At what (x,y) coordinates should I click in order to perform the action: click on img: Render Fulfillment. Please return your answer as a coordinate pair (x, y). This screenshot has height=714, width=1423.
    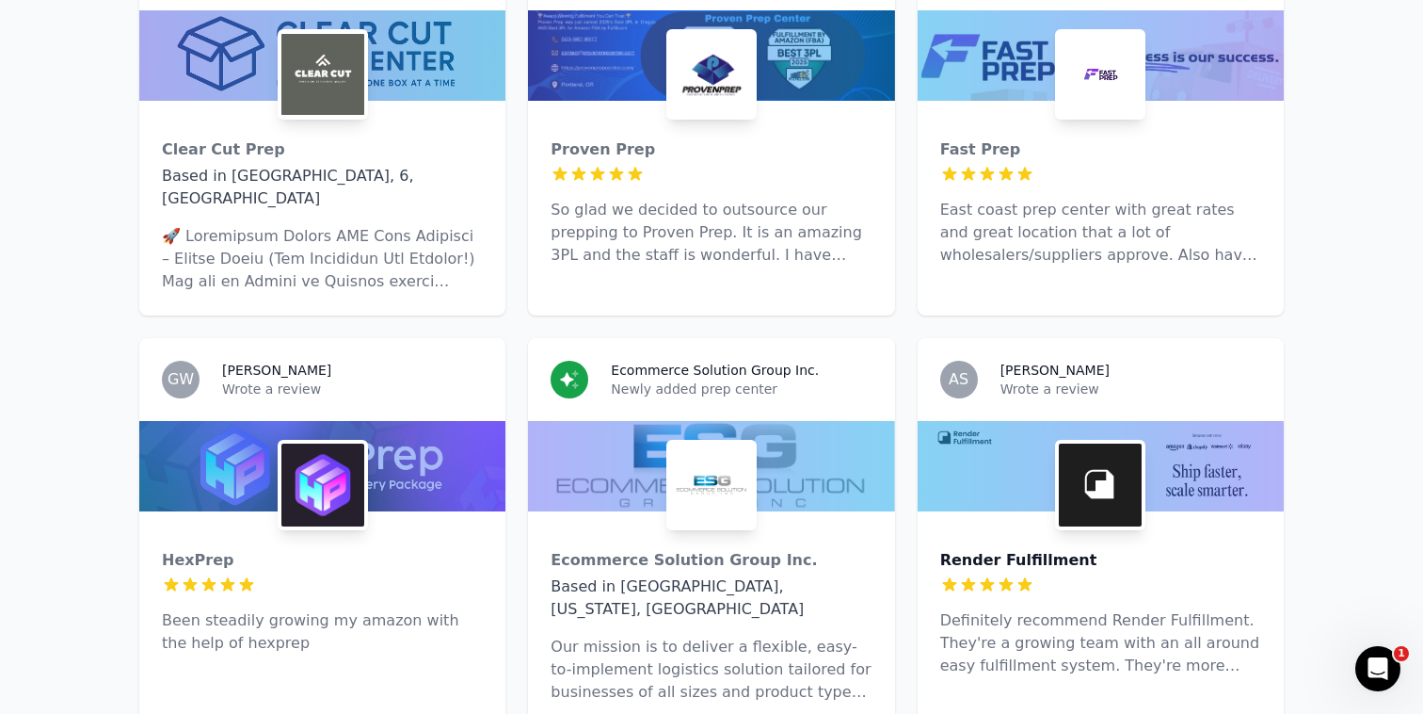
    Looking at the image, I should click on (1100, 485).